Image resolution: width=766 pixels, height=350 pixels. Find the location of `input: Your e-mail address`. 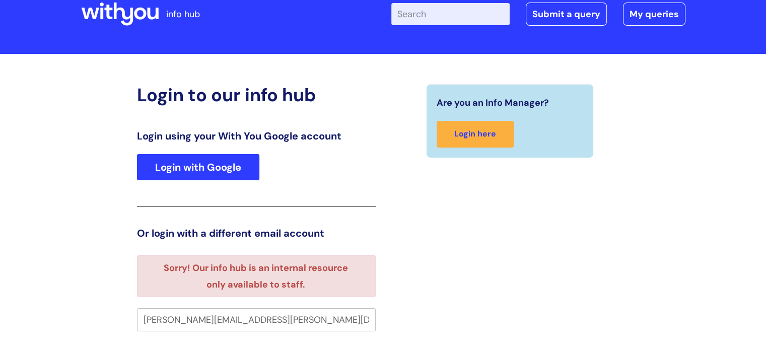

input: Your e-mail address is located at coordinates (256, 320).